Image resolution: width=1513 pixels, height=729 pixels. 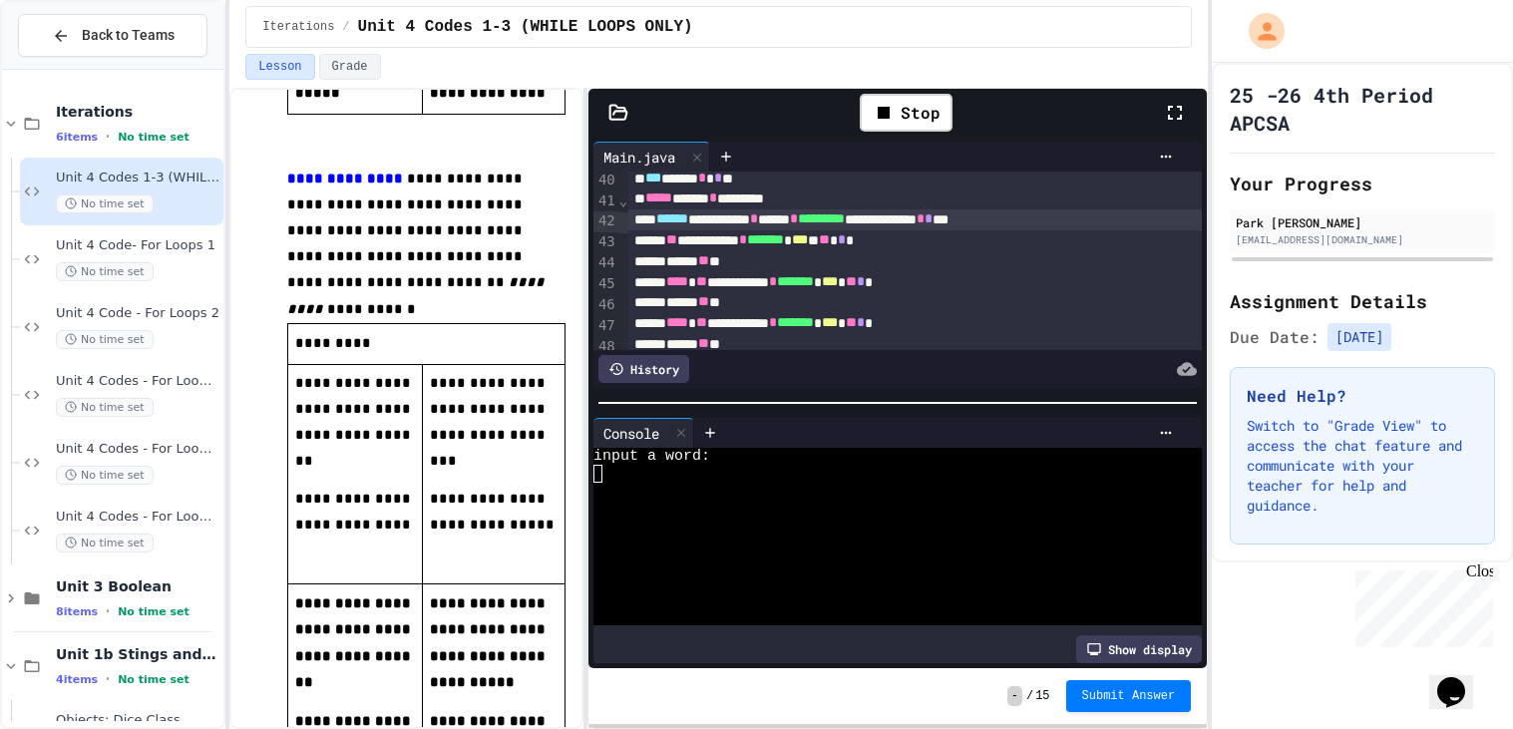 I want to click on div: 44, so click(x=605, y=263).